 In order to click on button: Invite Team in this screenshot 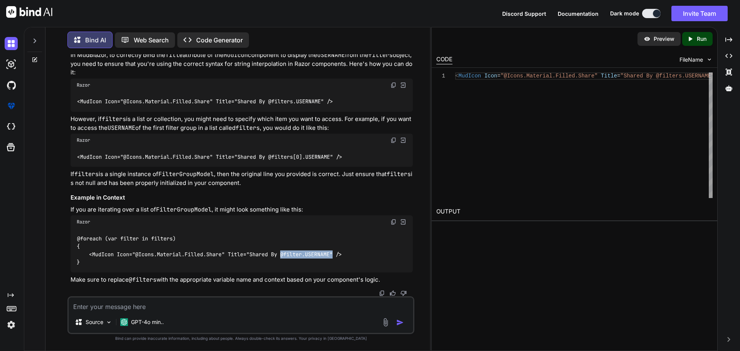, I will do `click(700, 13)`.